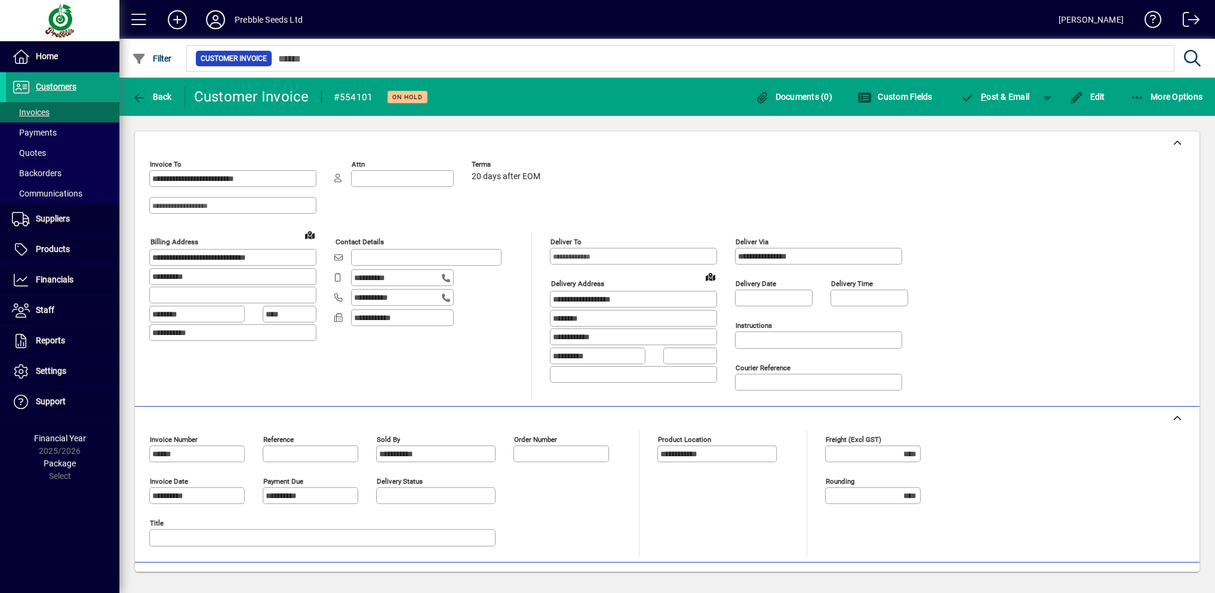 The width and height of the screenshot is (1215, 593). What do you see at coordinates (53, 219) in the screenshot?
I see `span: Suppliers` at bounding box center [53, 219].